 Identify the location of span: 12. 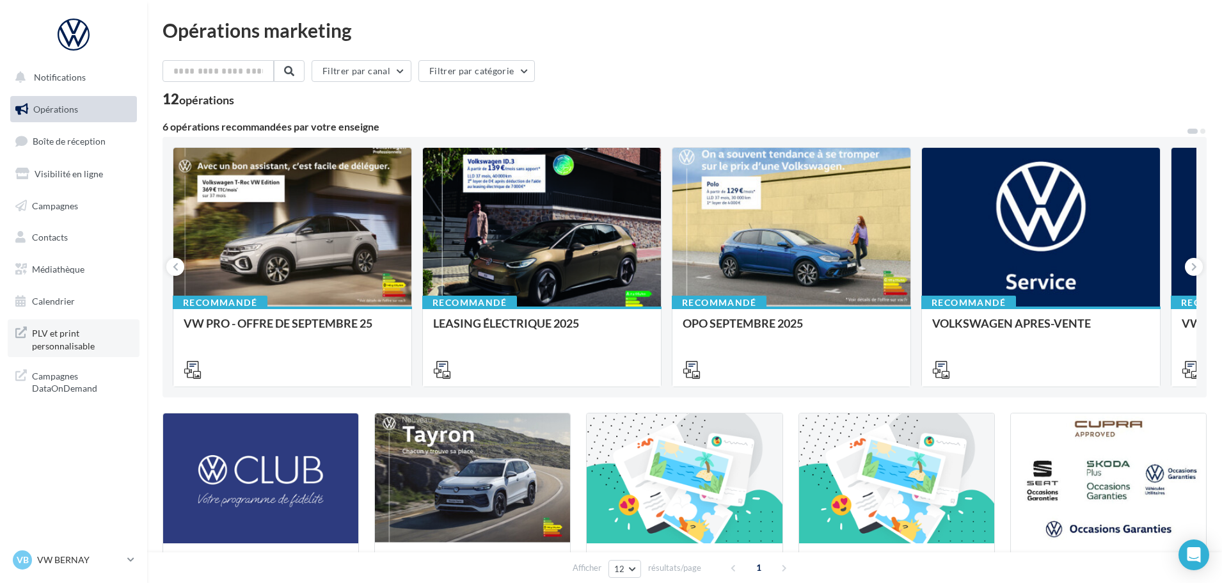
(619, 569).